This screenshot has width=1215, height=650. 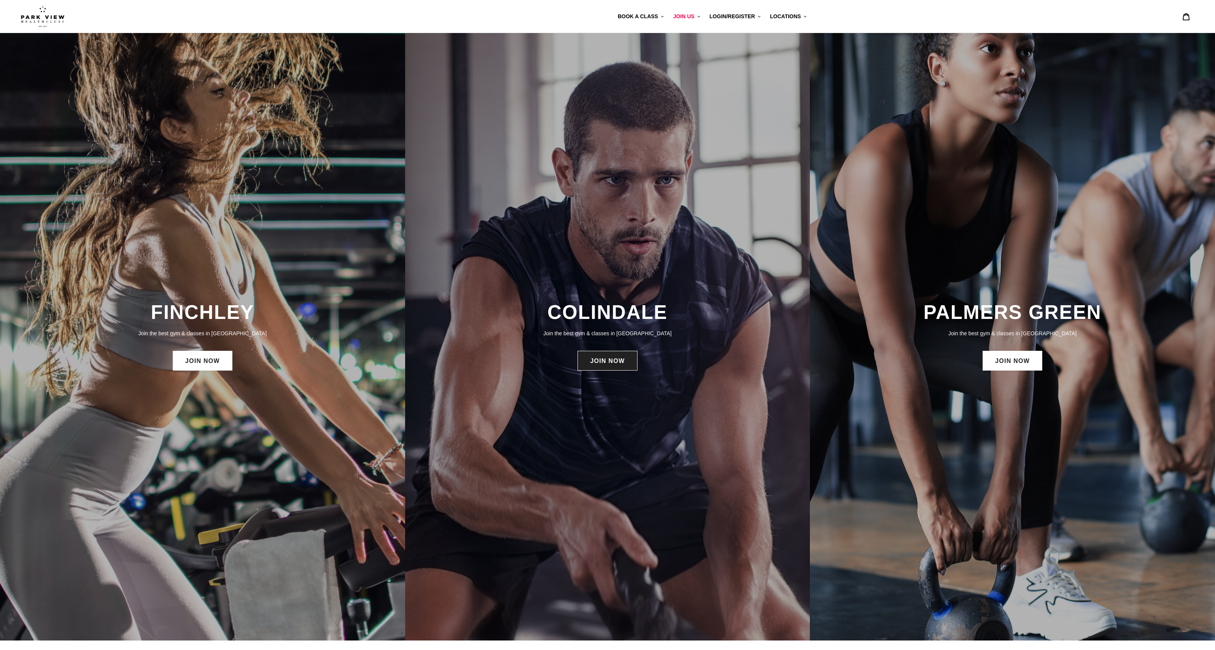 What do you see at coordinates (735, 16) in the screenshot?
I see `button: LOGIN/REGISTER` at bounding box center [735, 16].